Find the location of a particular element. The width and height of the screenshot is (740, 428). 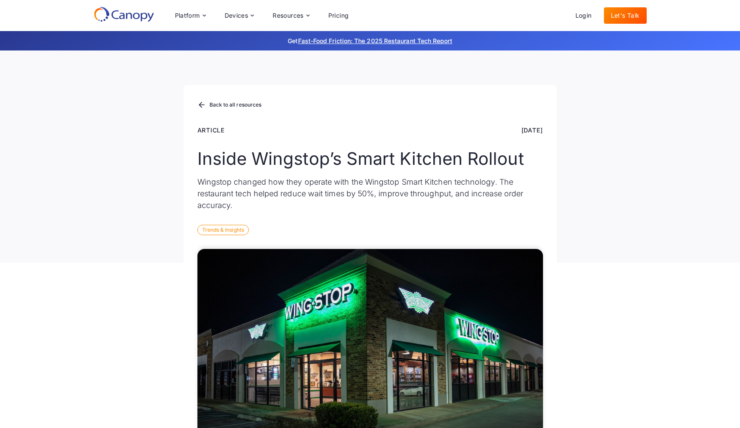

a: Fast-Food Friction: The 2025 Restaurant Tech Report is located at coordinates (375, 41).